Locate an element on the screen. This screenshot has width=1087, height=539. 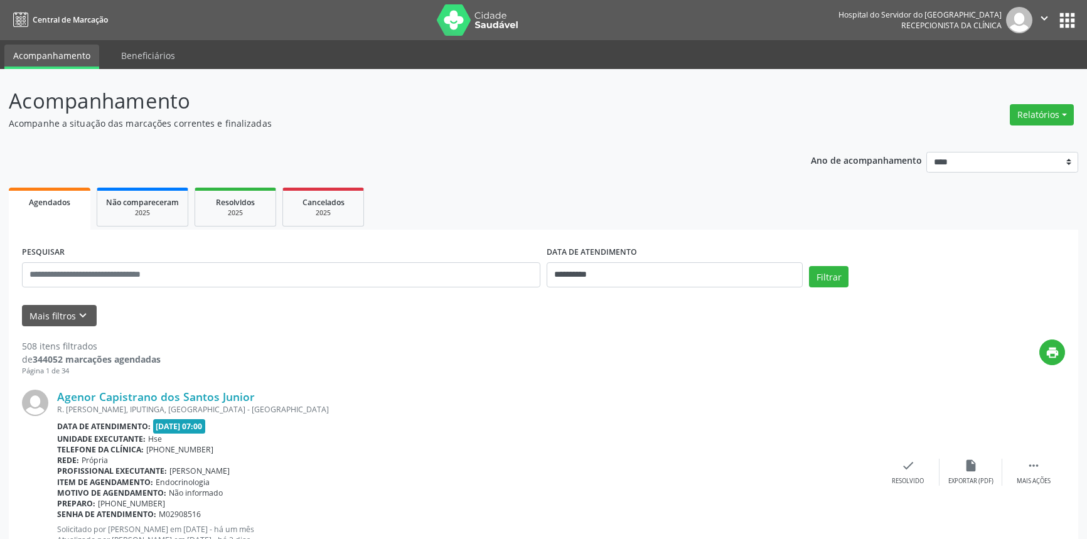
div: Exportar (PDF) is located at coordinates (971, 481).